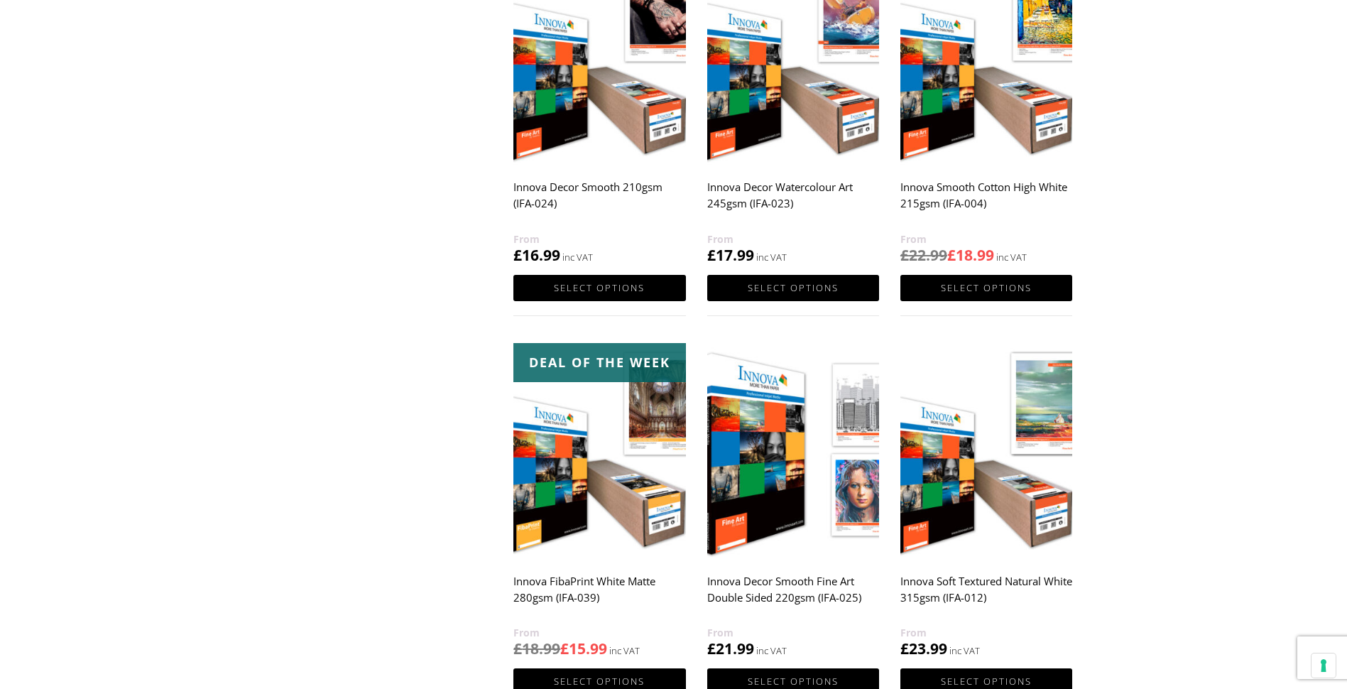  Describe the element at coordinates (987, 202) in the screenshot. I see `h2: Innova Smooth Cotton High White 215gsm (IFA-004)` at that location.